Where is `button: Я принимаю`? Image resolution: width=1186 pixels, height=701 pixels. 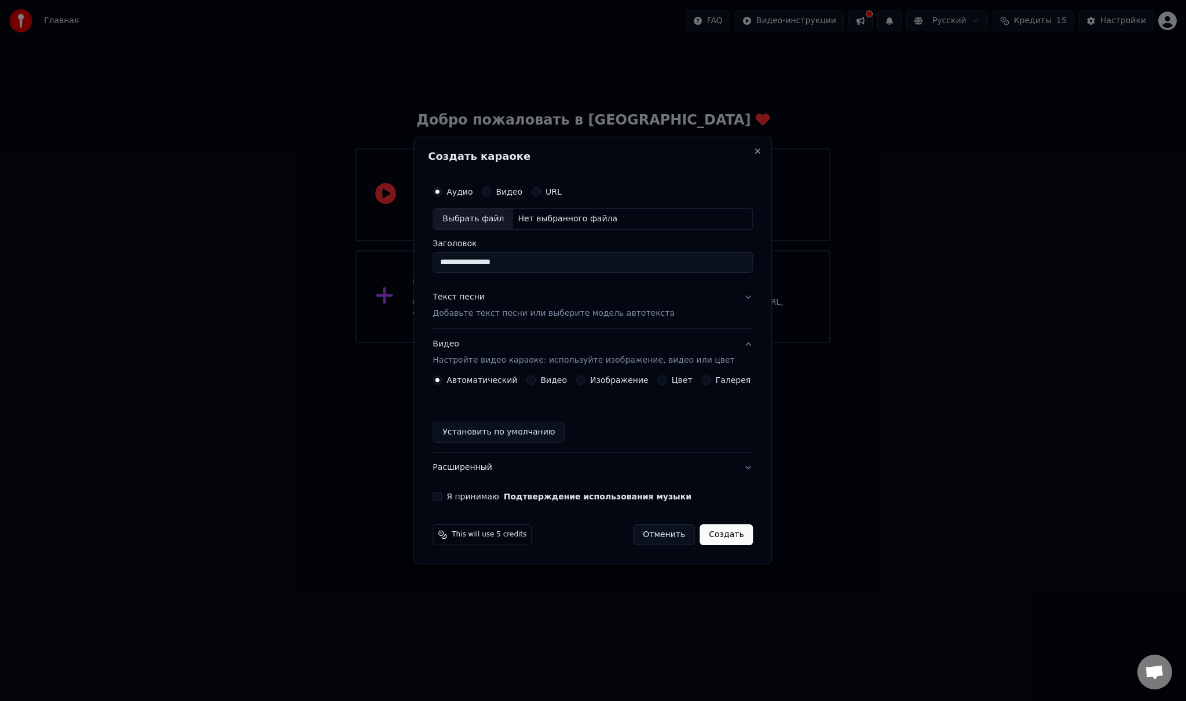
button: Я принимаю is located at coordinates (598, 496).